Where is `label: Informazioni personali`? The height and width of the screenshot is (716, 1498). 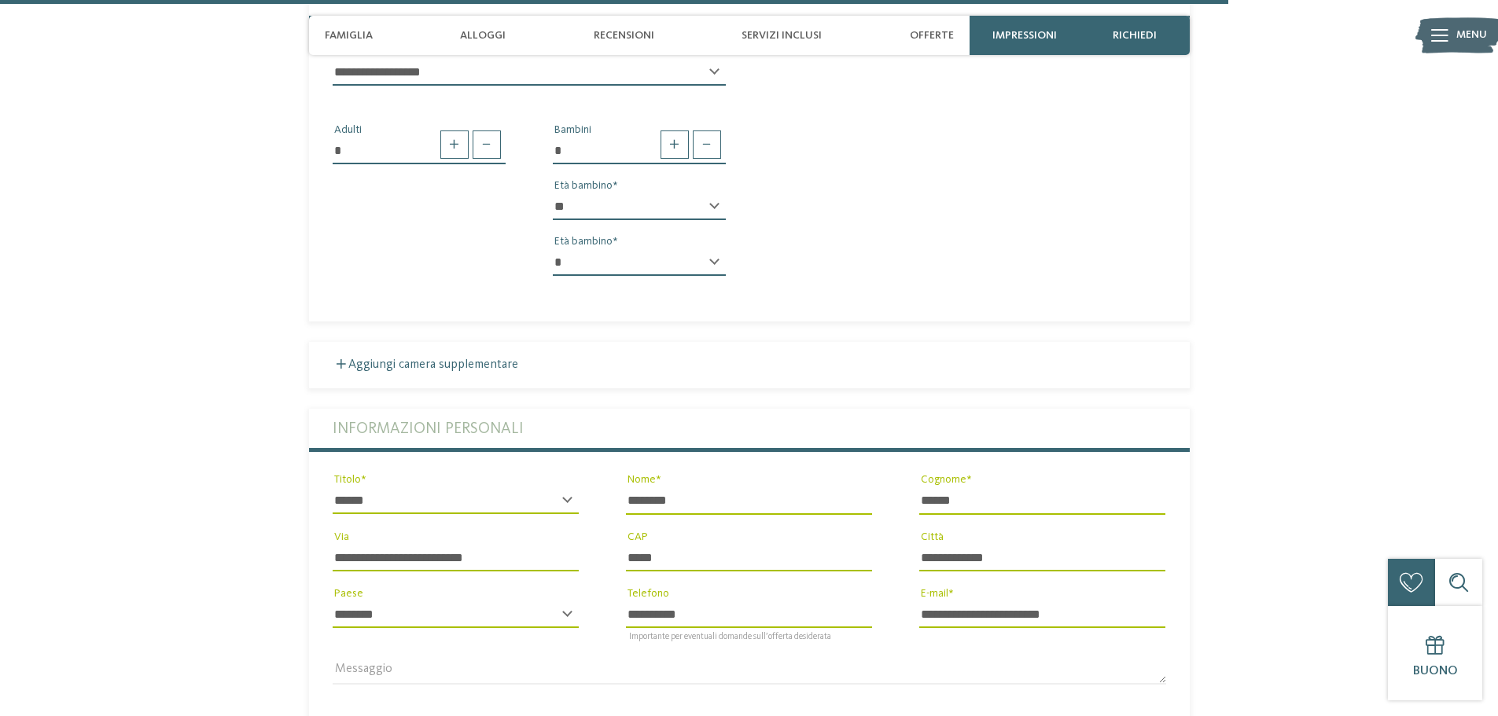 label: Informazioni personali is located at coordinates (749, 429).